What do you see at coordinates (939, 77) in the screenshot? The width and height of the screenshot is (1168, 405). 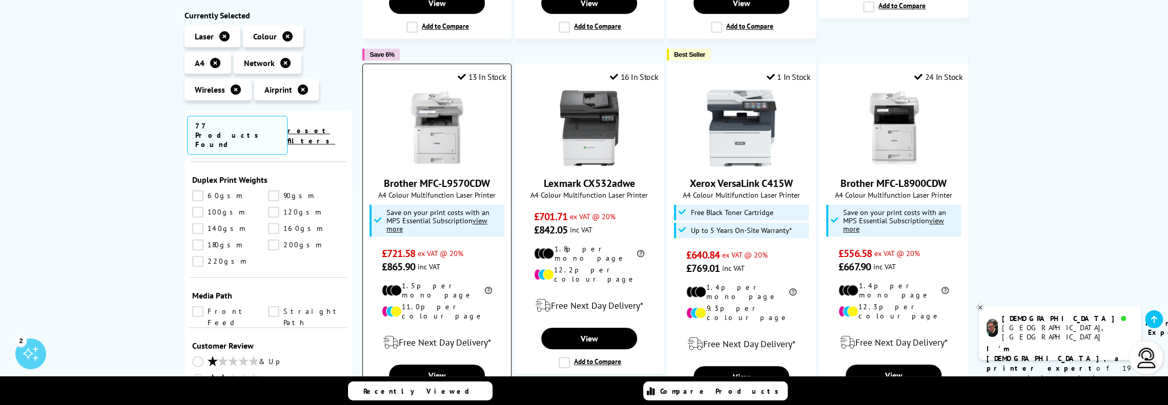 I see `div: 24 In Stock` at bounding box center [939, 77].